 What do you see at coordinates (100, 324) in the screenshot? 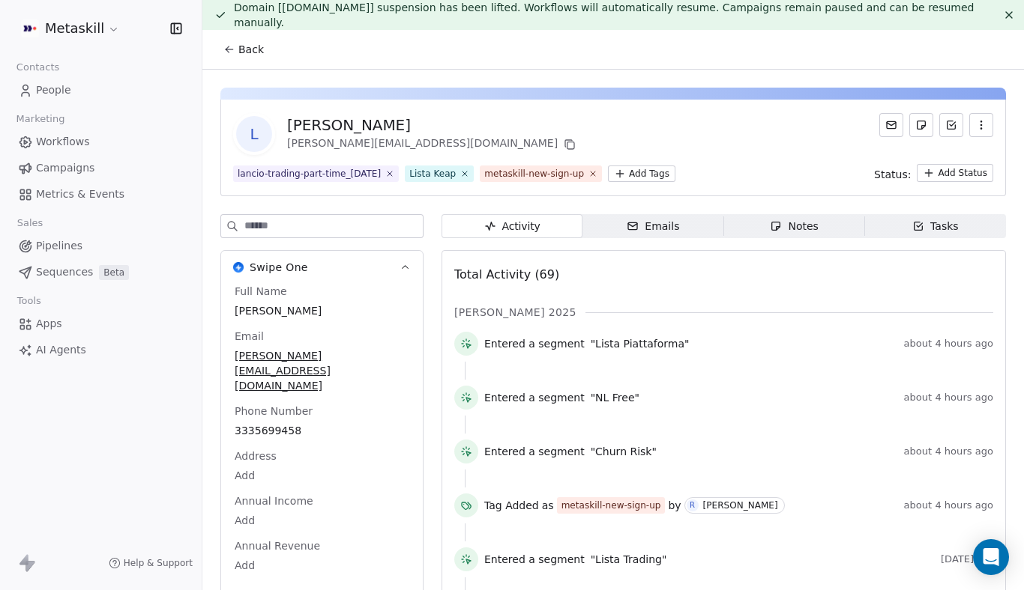
I see `a: Apps` at bounding box center [100, 324].